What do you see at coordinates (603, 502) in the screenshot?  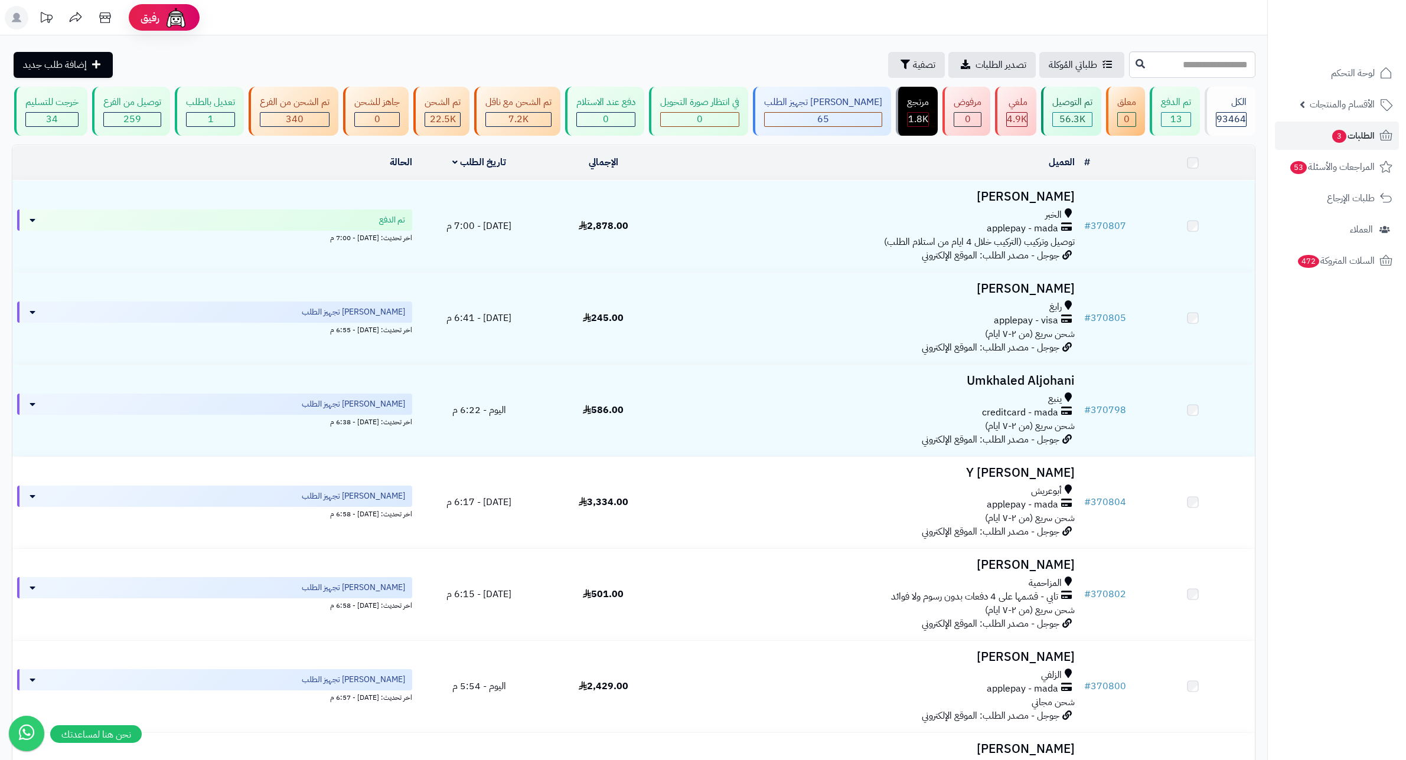 I see `span: 3,334.00` at bounding box center [603, 502].